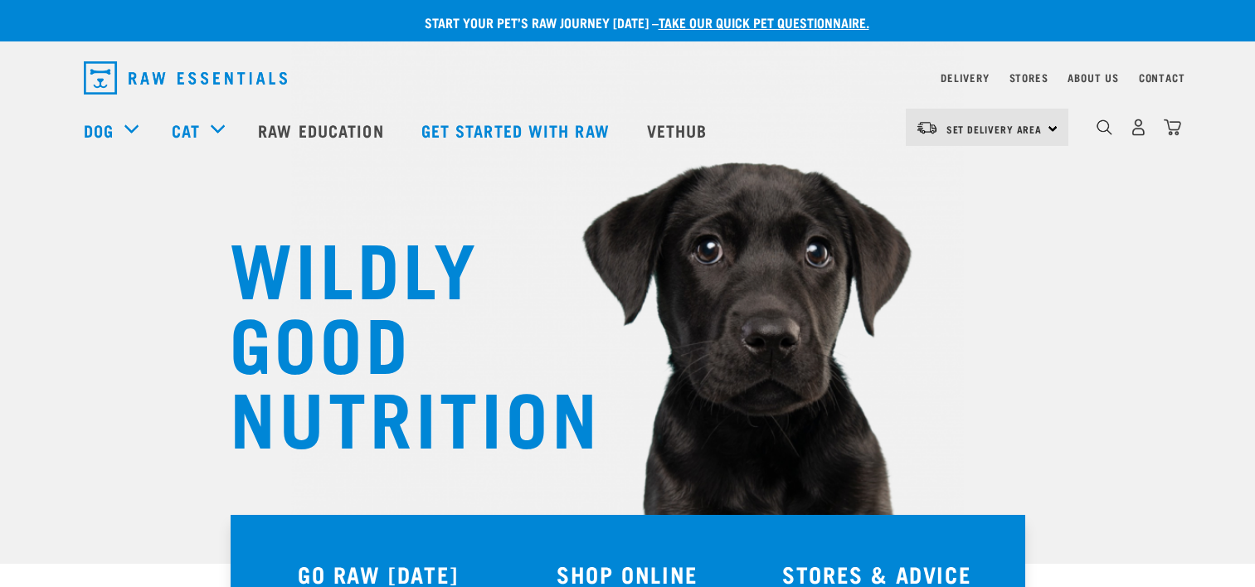  I want to click on nav: dropdown navigation, so click(628, 78).